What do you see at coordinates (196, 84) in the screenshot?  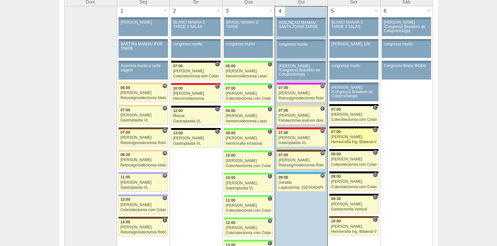 I see `div: Key: Assunção` at bounding box center [196, 84].